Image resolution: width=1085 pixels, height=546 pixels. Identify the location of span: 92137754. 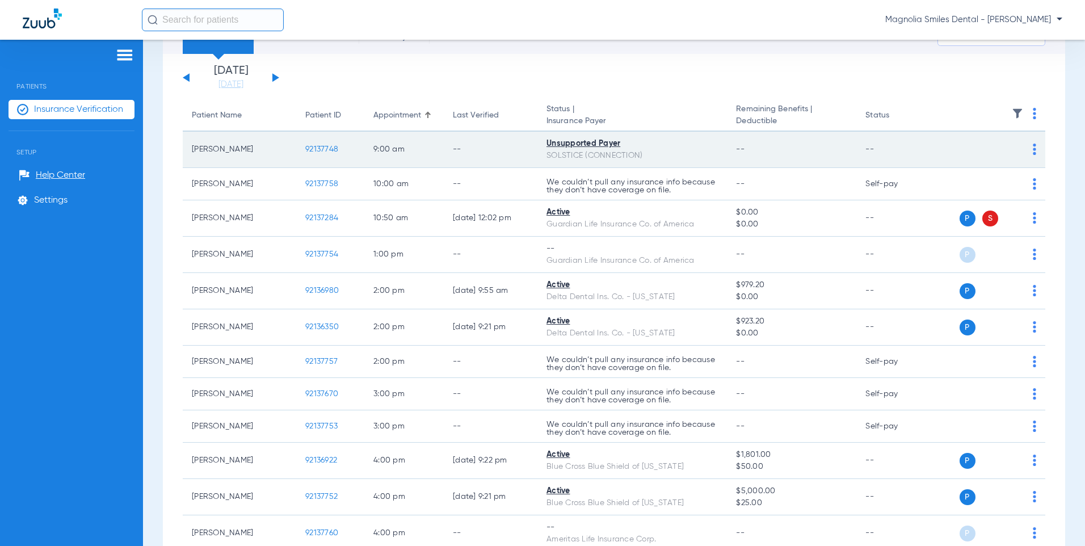
(322, 254).